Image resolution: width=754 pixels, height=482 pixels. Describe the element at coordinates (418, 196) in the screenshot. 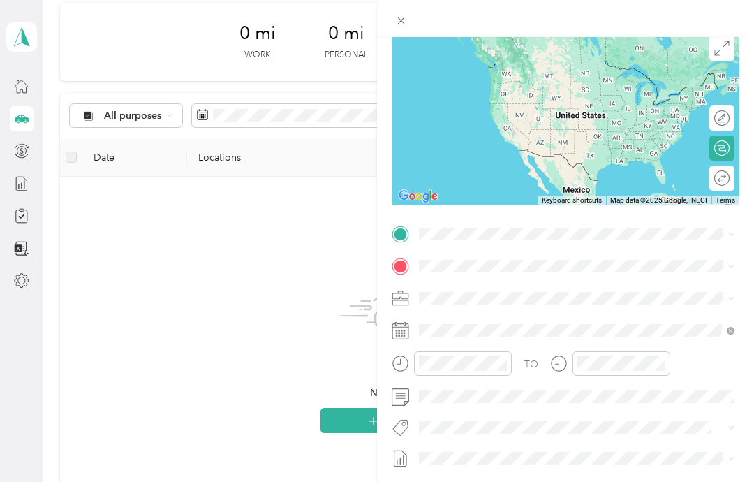

I see `a: Open this area in Google Maps (opens a new window)` at that location.